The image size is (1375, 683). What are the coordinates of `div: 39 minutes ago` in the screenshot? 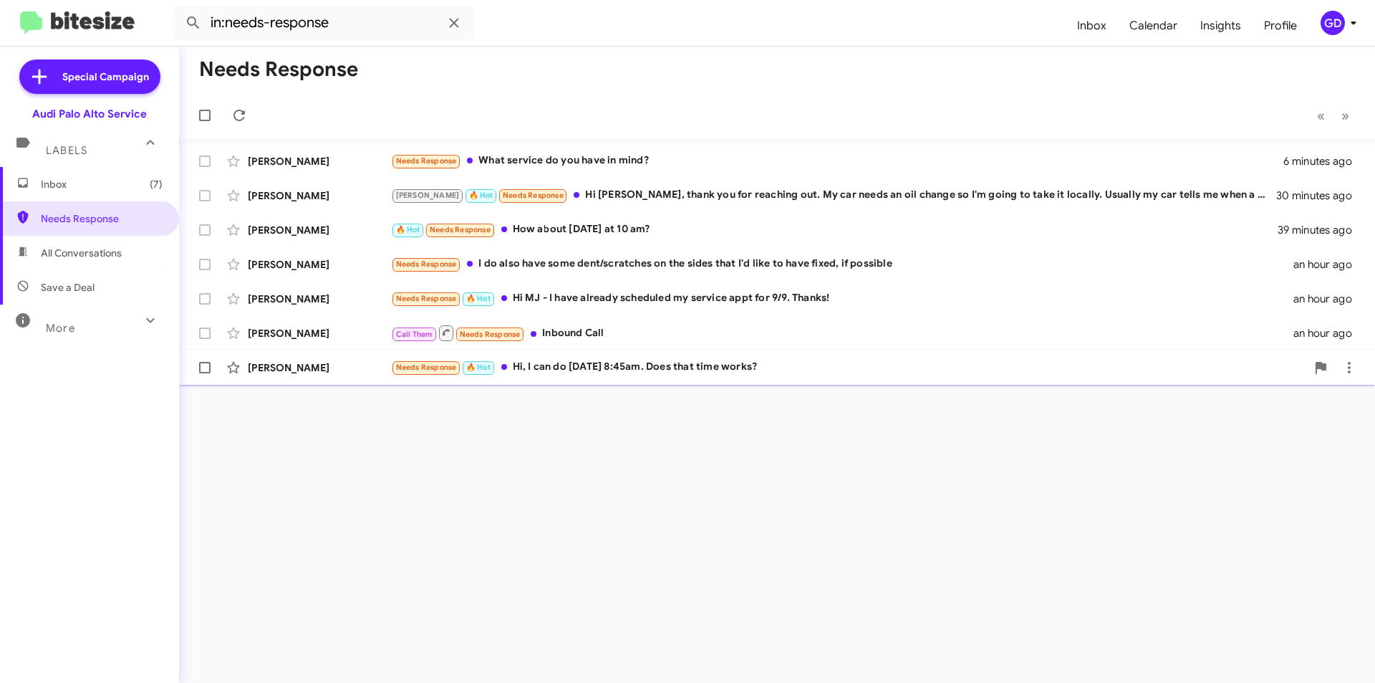 It's located at (1321, 230).